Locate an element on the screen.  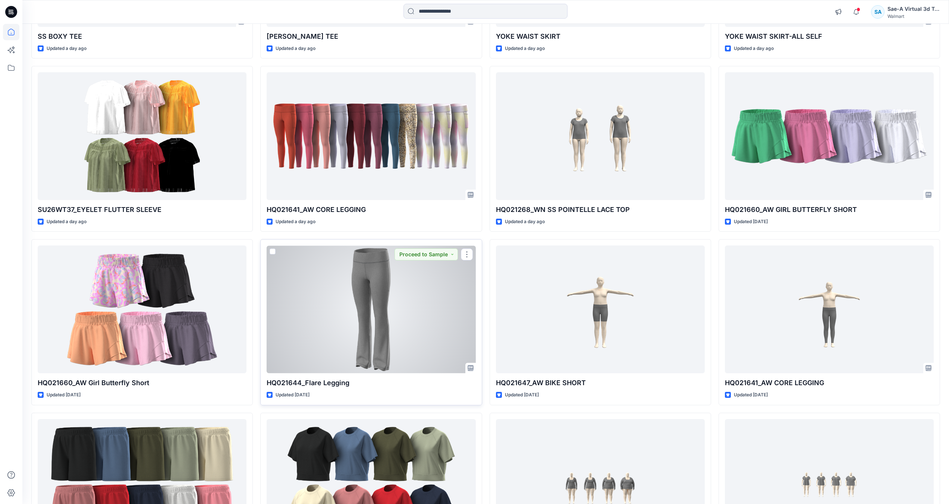
a: HQ021268_WN SS POINTELLE LACE TOP is located at coordinates (600, 136).